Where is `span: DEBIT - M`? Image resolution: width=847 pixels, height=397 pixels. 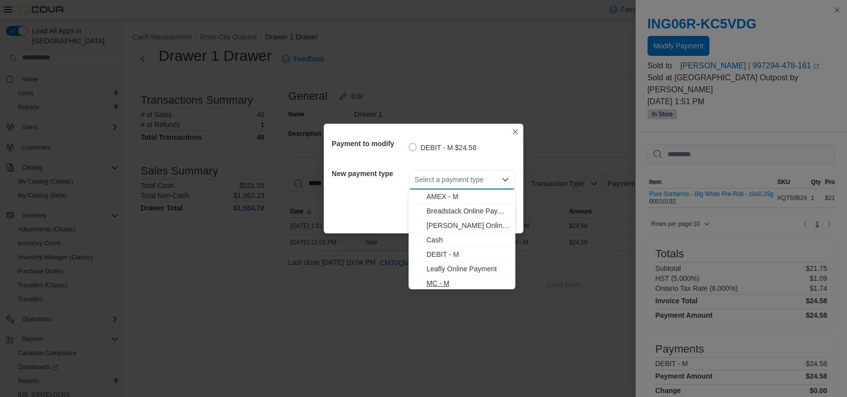 span: DEBIT - M is located at coordinates (468, 254).